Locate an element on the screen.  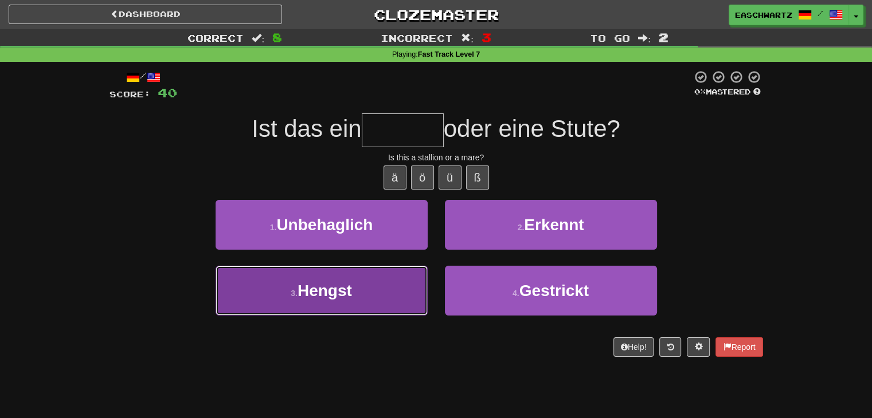
button: 4.Gestrickt is located at coordinates (551, 291).